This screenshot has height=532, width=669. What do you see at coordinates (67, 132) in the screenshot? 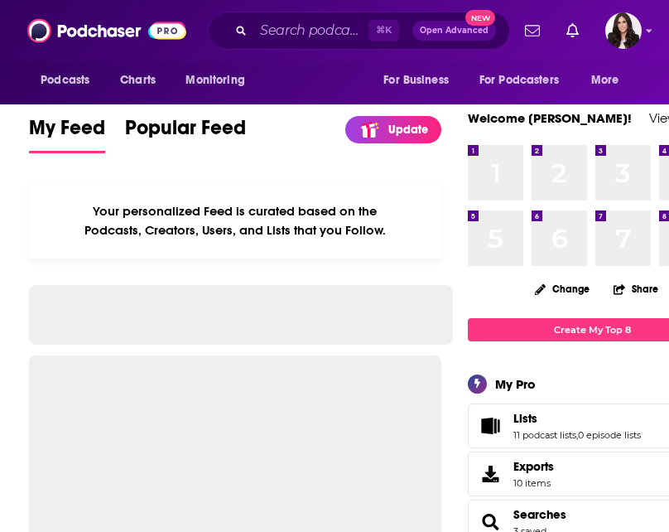
I see `span: My Feed` at bounding box center [67, 132].